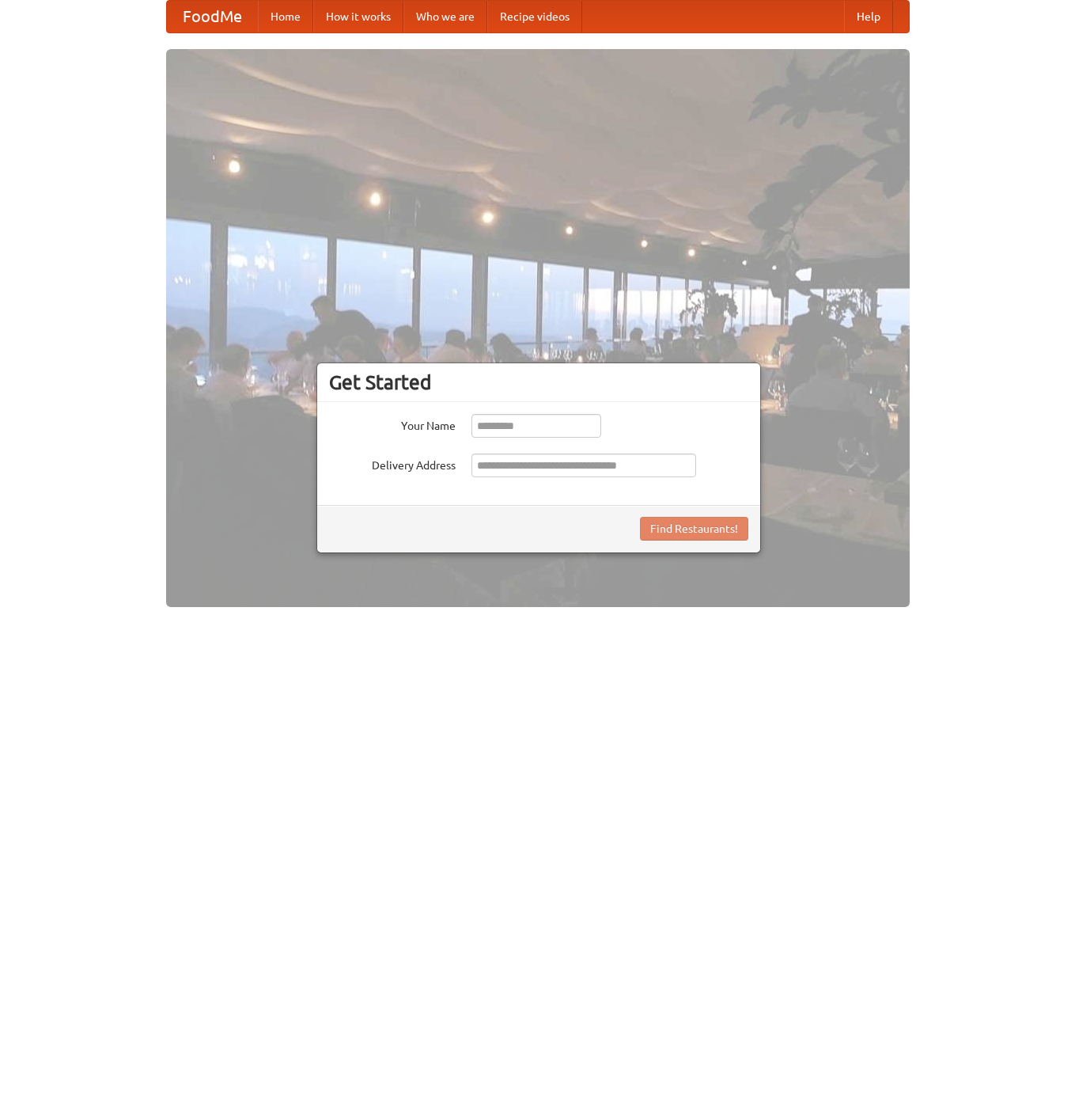 The height and width of the screenshot is (1120, 1075). I want to click on h3: Get Started, so click(539, 382).